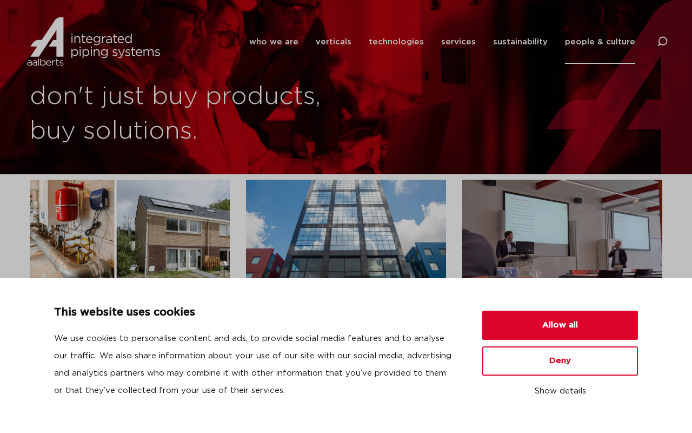 This screenshot has height=433, width=692. I want to click on a: services, so click(458, 42).